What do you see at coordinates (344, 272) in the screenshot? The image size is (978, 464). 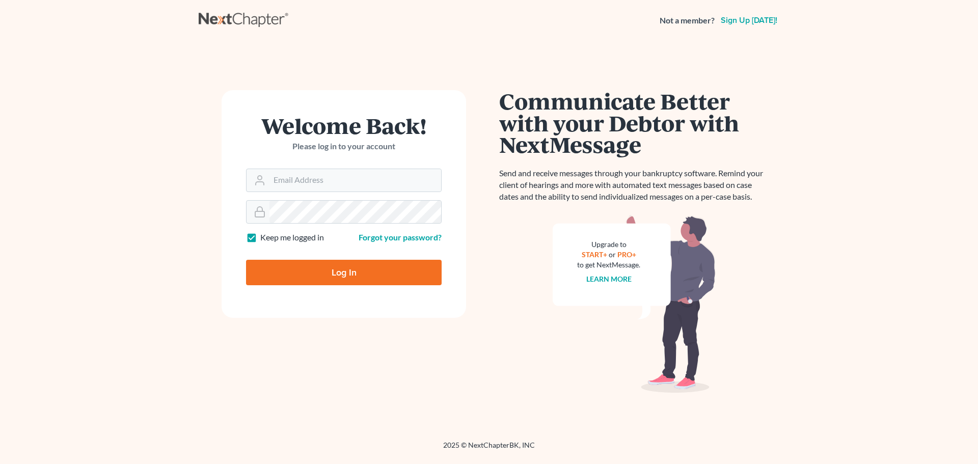 I see `input: Log In` at bounding box center [344, 272].